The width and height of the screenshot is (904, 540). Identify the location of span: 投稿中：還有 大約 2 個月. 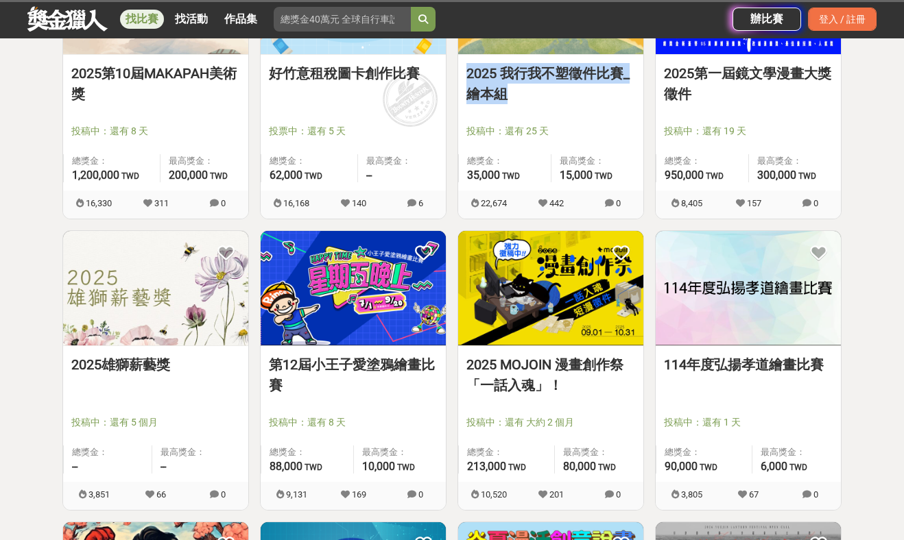
(551, 422).